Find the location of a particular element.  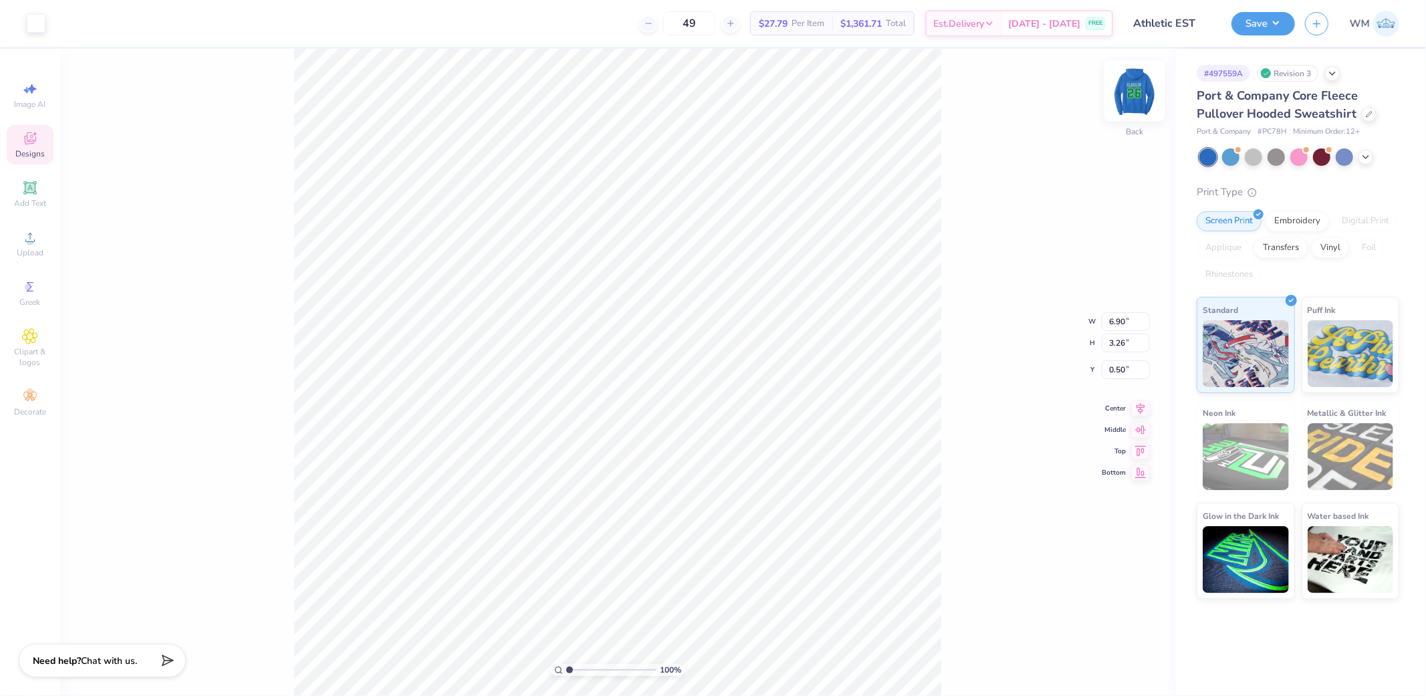

div: Embroidery is located at coordinates (1297, 221).